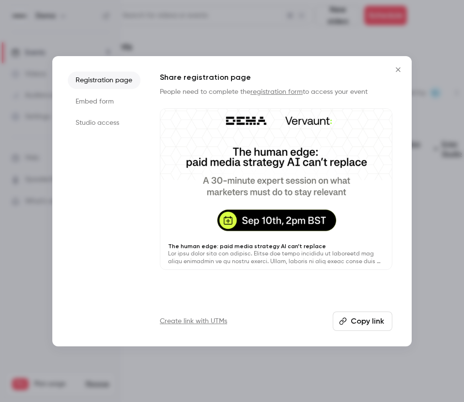 The image size is (464, 402). I want to click on li: Embed form, so click(104, 102).